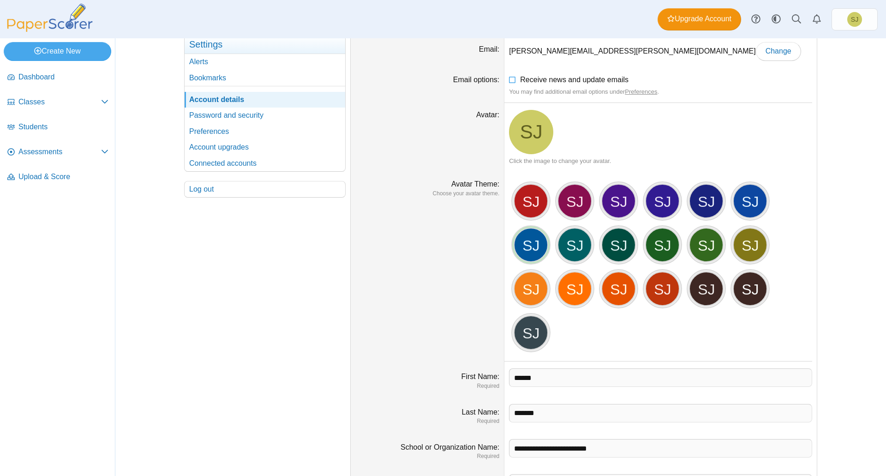 This screenshot has width=886, height=476. I want to click on a: Log out, so click(265, 189).